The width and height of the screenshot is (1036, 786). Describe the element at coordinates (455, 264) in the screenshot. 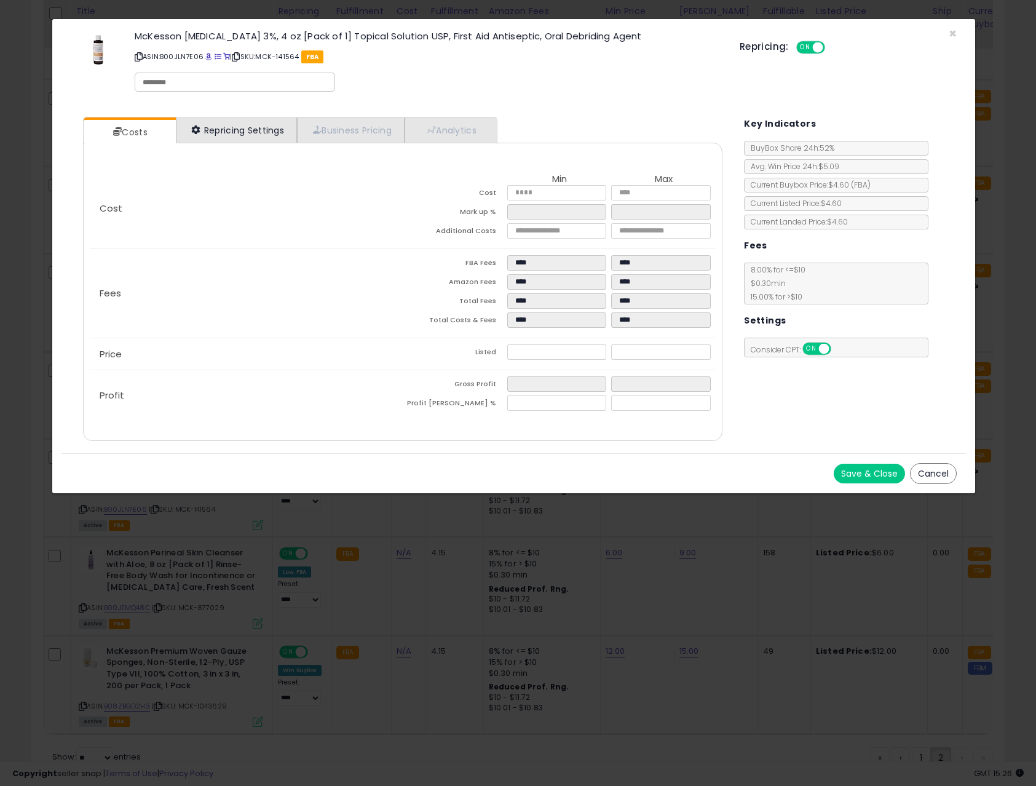

I see `td: FBA Fees` at that location.